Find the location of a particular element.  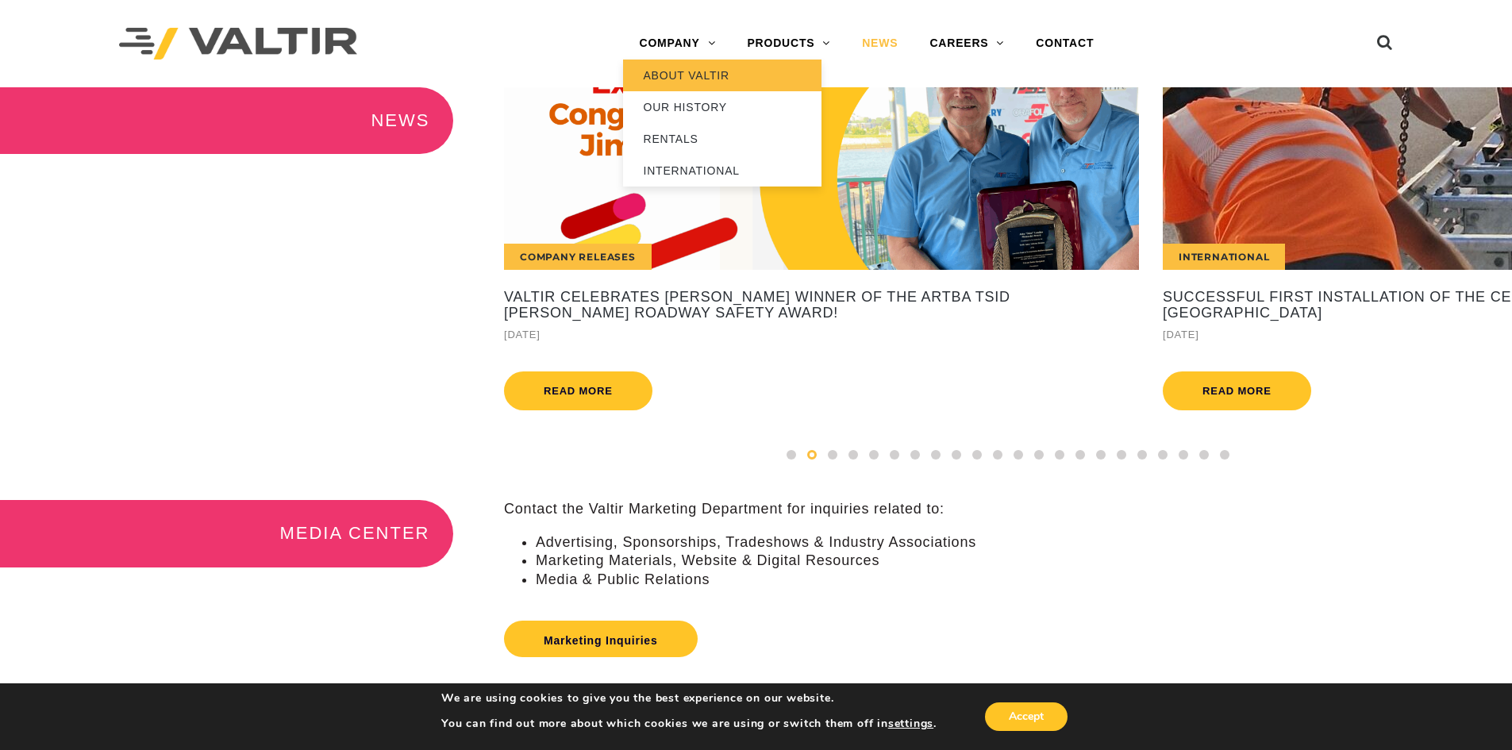

p: You can find out more about which cookies we are using or switch them off in . is located at coordinates (689, 724).